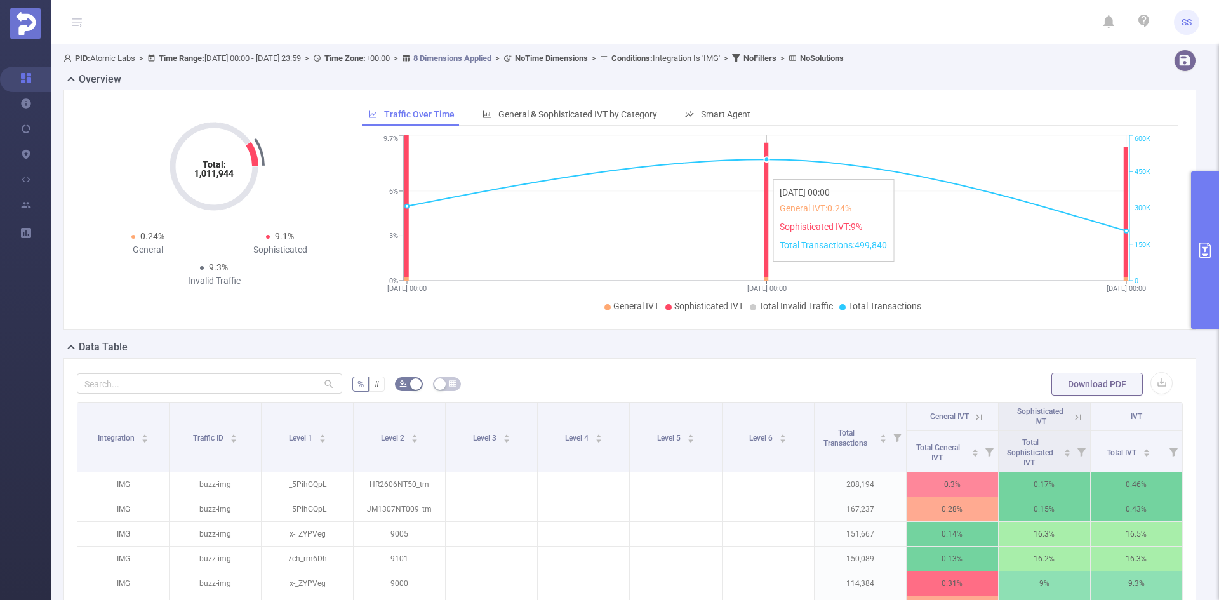 The height and width of the screenshot is (600, 1219). What do you see at coordinates (117, 438) in the screenshot?
I see `span: Integration` at bounding box center [117, 438].